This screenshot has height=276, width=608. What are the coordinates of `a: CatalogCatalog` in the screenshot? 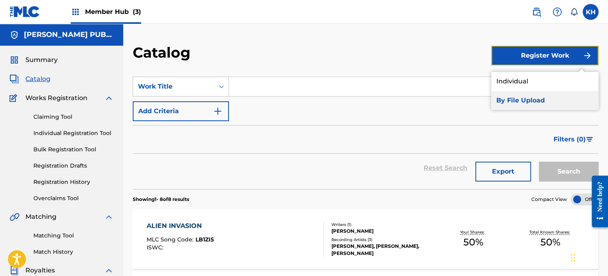 It's located at (30, 79).